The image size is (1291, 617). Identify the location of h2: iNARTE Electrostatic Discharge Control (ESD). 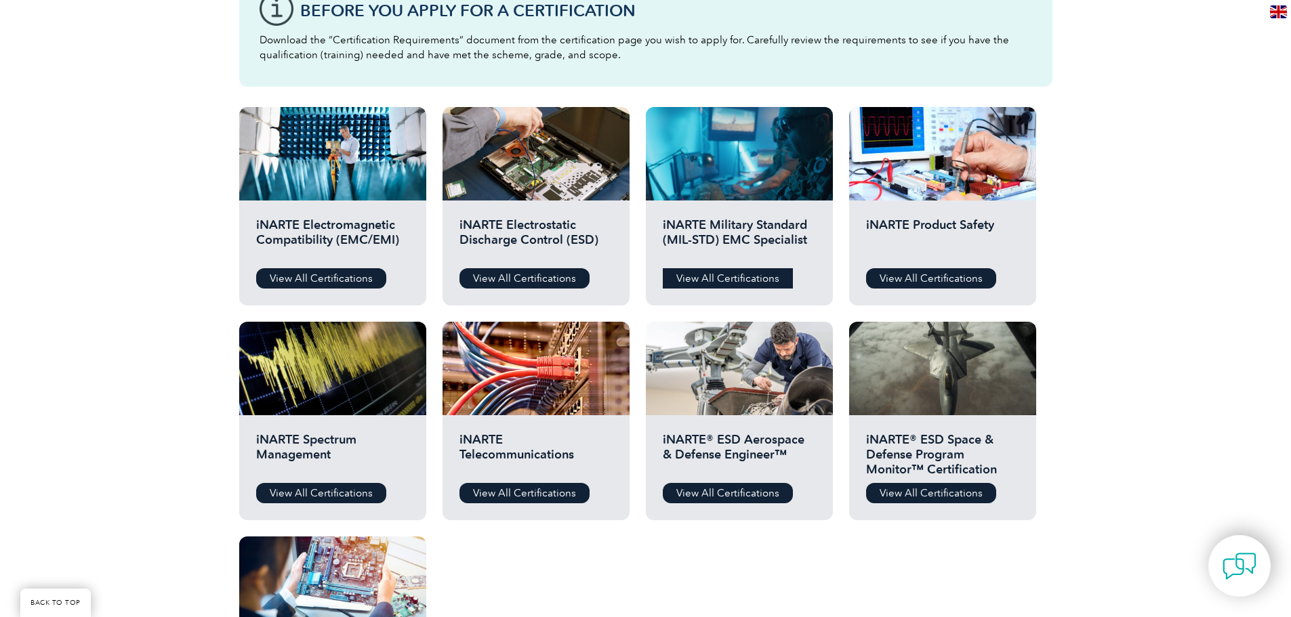
(536, 238).